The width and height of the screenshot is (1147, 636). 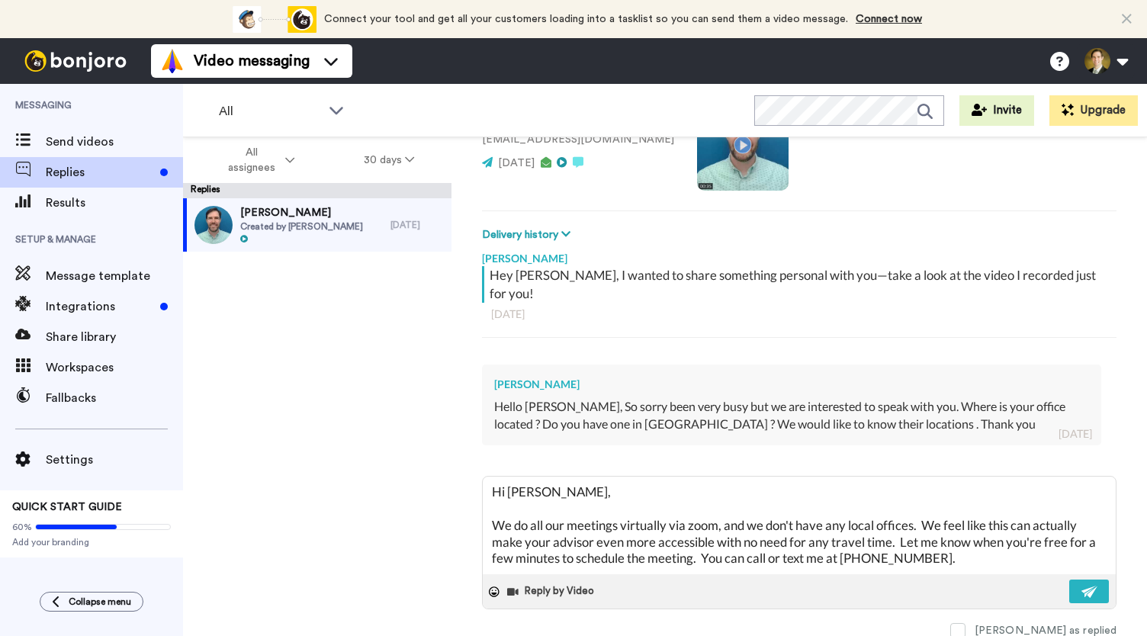 I want to click on button: Upgrade, so click(x=1094, y=111).